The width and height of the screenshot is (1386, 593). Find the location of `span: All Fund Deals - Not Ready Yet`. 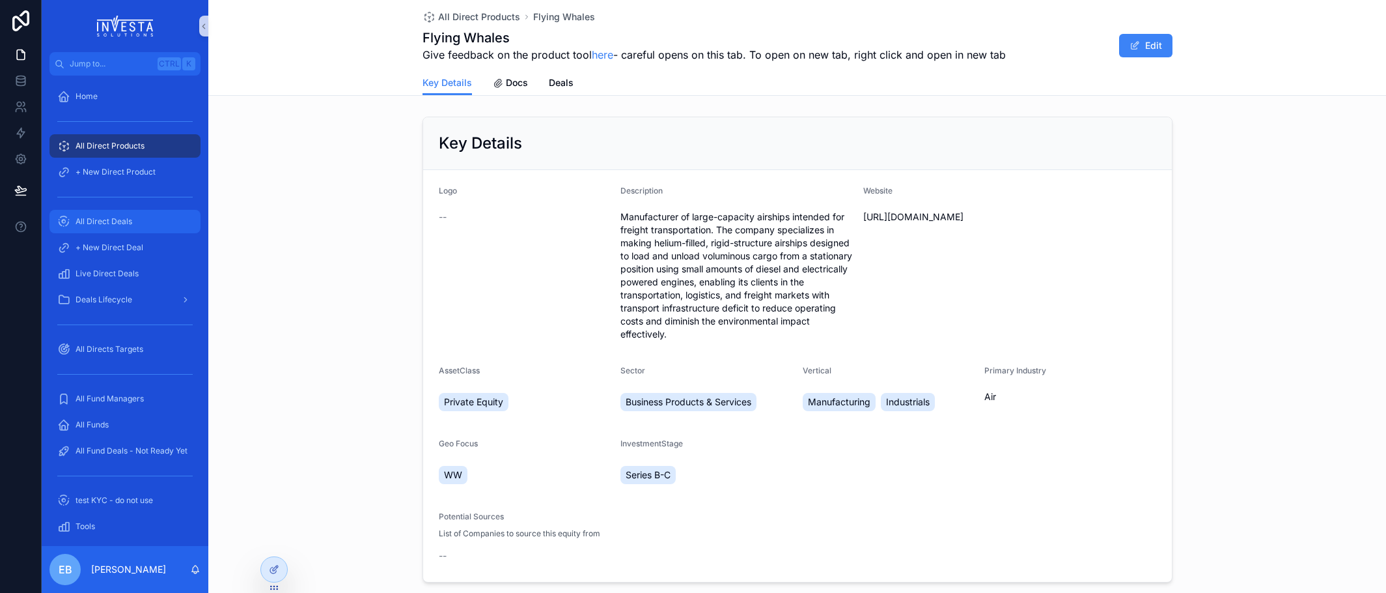

span: All Fund Deals - Not Ready Yet is located at coordinates (132, 451).